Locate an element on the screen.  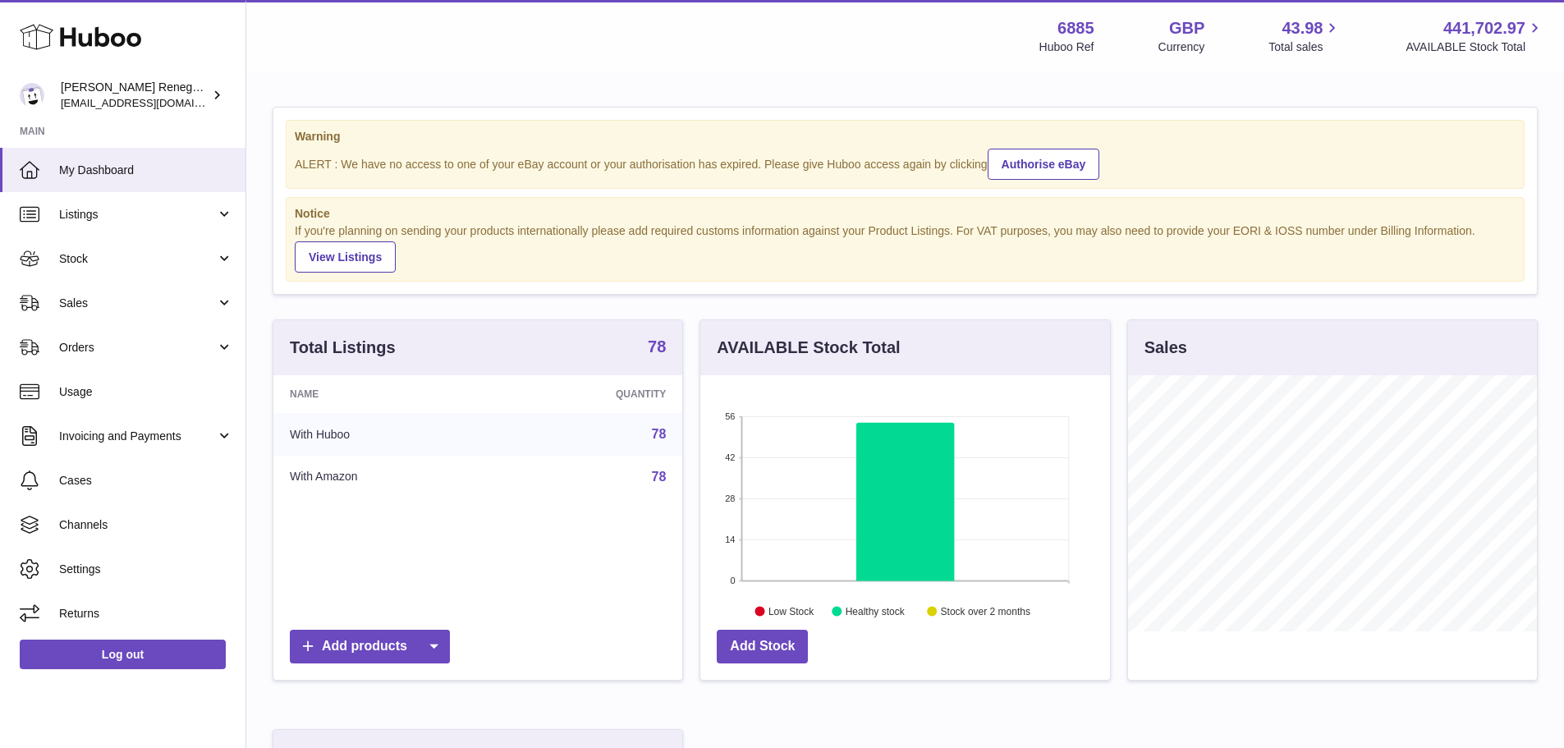
a: 441,702.97 AVAILABLE Stock Total is located at coordinates (1474, 36).